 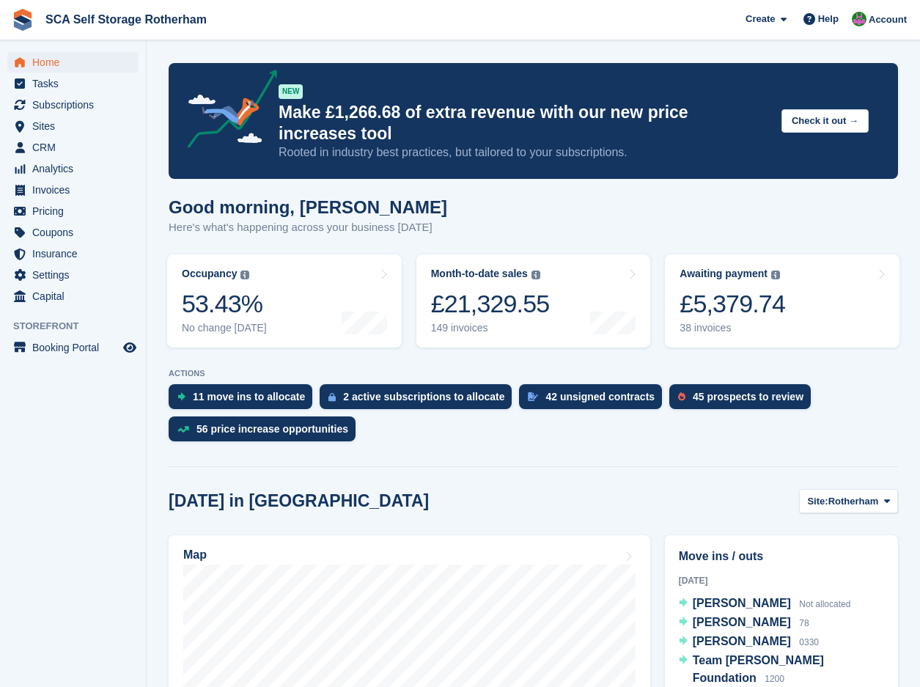 What do you see at coordinates (490, 328) in the screenshot?
I see `div: 149 invoices` at bounding box center [490, 328].